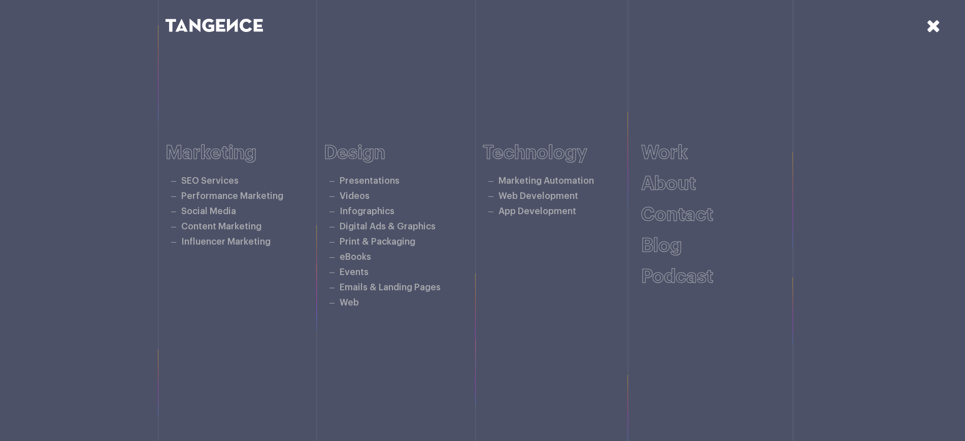 Image resolution: width=965 pixels, height=441 pixels. What do you see at coordinates (367, 211) in the screenshot?
I see `a: Infographics` at bounding box center [367, 211].